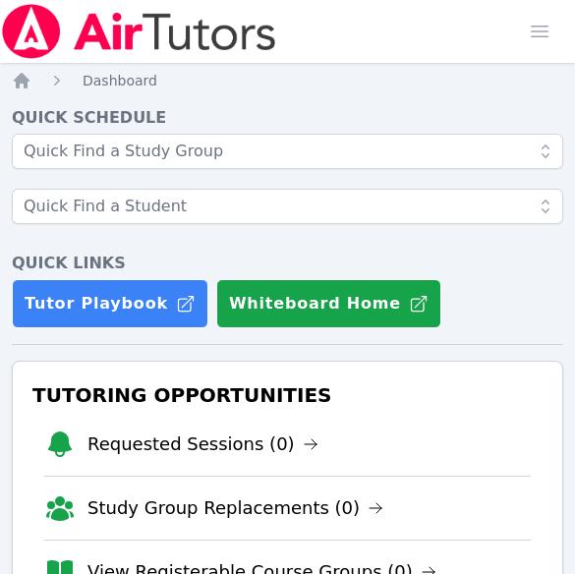 The width and height of the screenshot is (575, 574). What do you see at coordinates (287, 263) in the screenshot?
I see `h4: Quick Links` at bounding box center [287, 263].